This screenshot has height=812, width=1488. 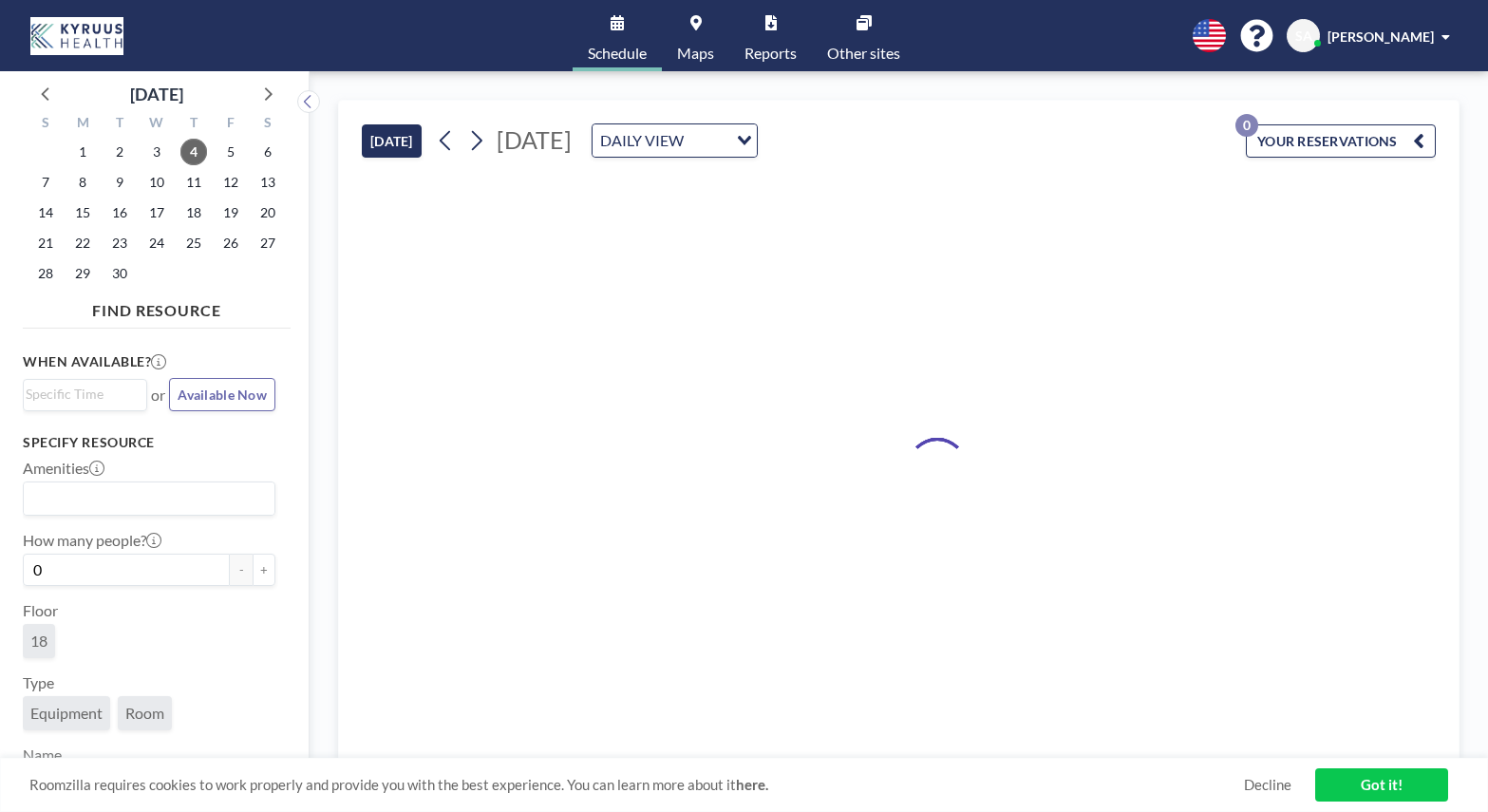 What do you see at coordinates (40, 611) in the screenshot?
I see `label: Floor` at bounding box center [40, 611].